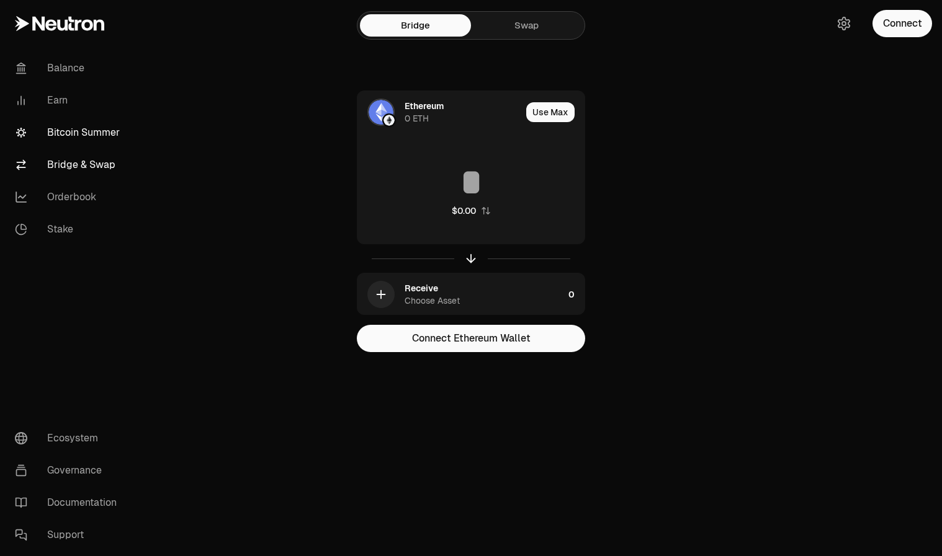  What do you see at coordinates (69, 471) in the screenshot?
I see `a: Governance` at bounding box center [69, 471].